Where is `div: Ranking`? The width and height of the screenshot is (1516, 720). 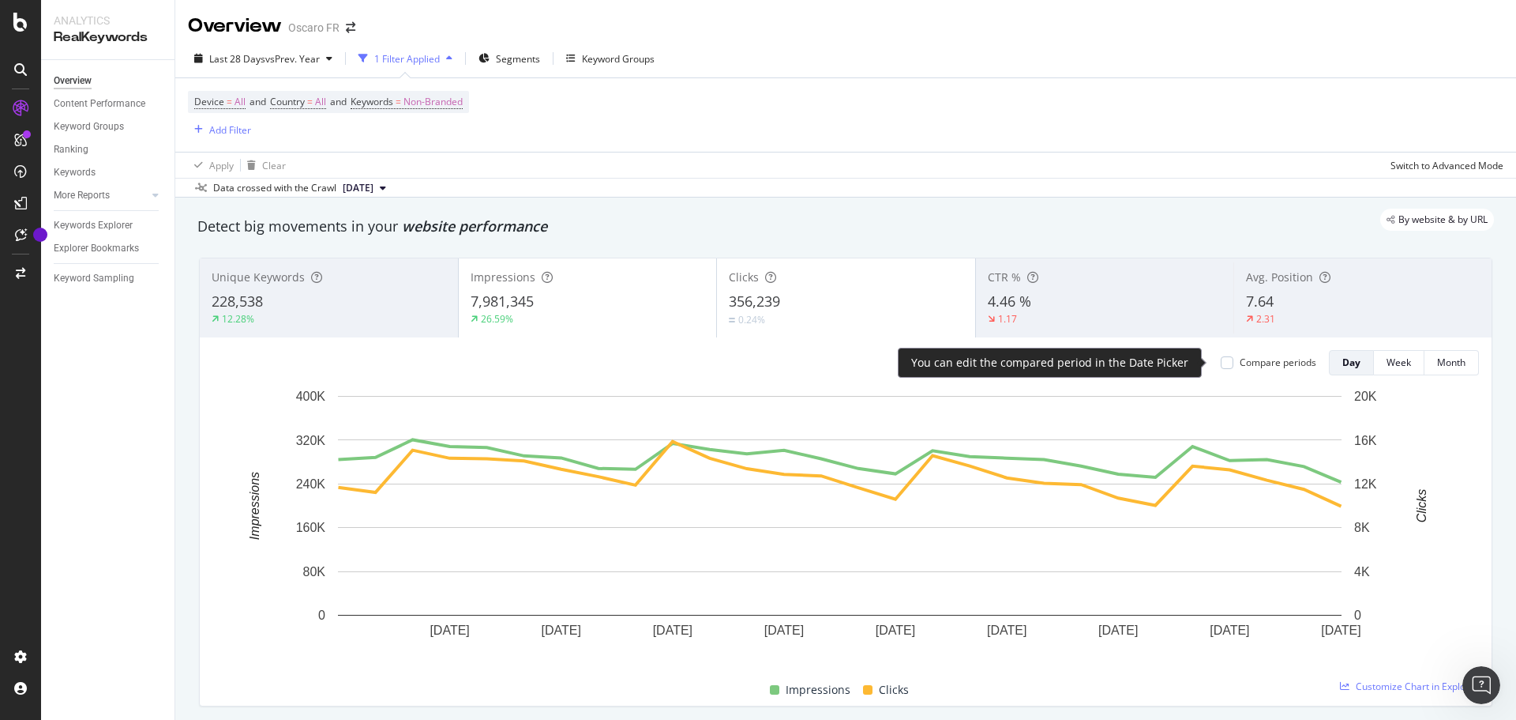 div: Ranking is located at coordinates (71, 149).